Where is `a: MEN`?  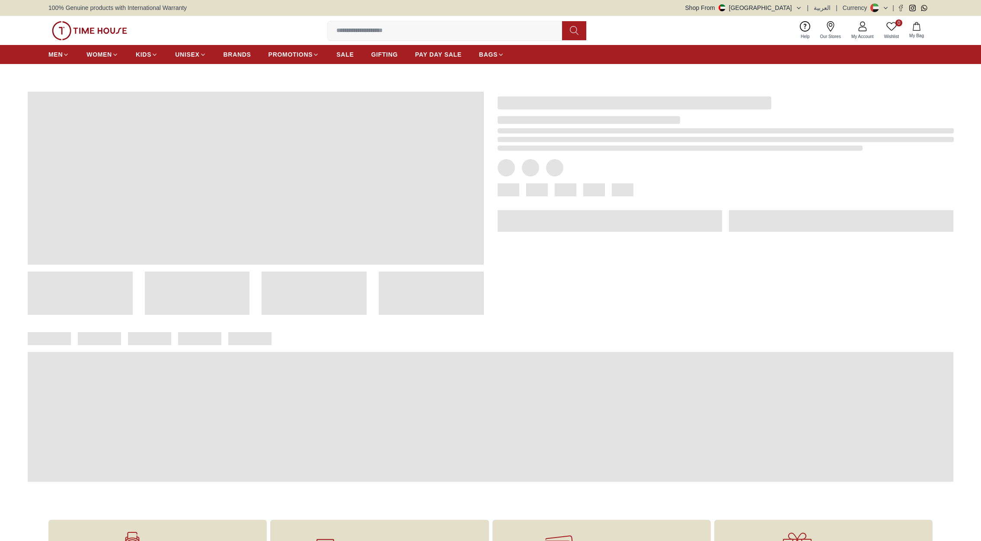
a: MEN is located at coordinates (59, 54).